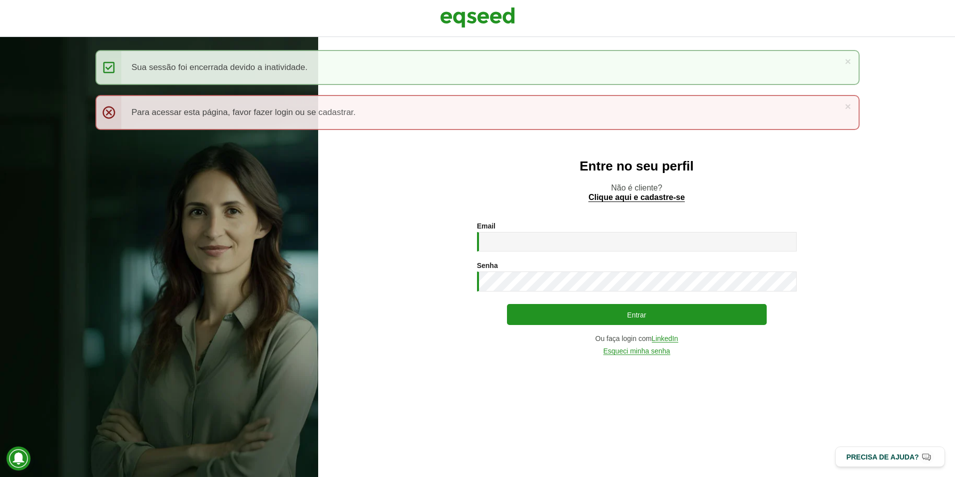 This screenshot has width=955, height=477. I want to click on button: Entrar, so click(637, 314).